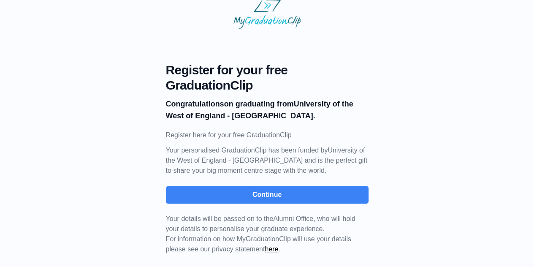 The width and height of the screenshot is (534, 267). I want to click on p: Your personalised GraduationClip has been funded by University of the West of England - [GEOGRAPH..., so click(267, 160).